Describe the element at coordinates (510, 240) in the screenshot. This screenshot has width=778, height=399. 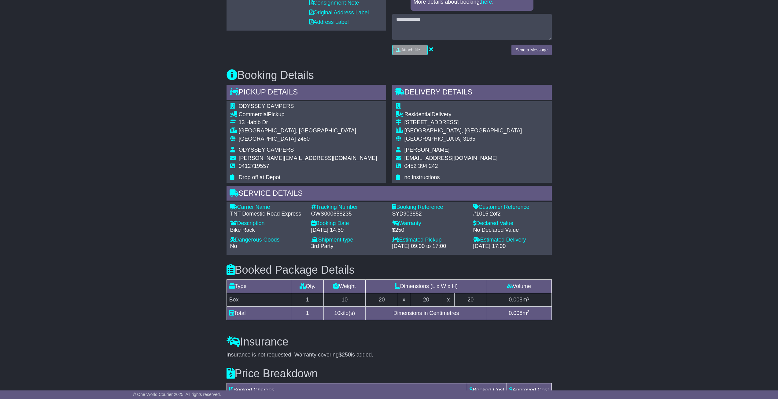
I see `div: Estimated Delivery` at that location.